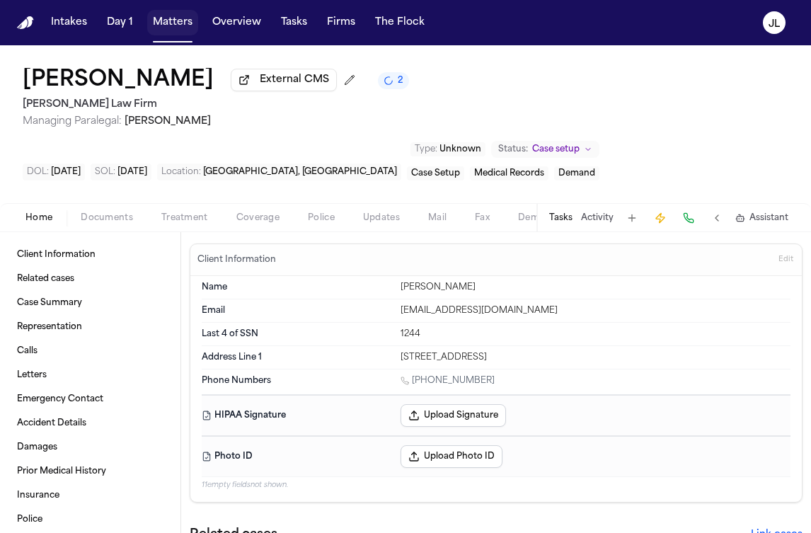  Describe the element at coordinates (545, 149) in the screenshot. I see `button: Change status from Case setup` at that location.